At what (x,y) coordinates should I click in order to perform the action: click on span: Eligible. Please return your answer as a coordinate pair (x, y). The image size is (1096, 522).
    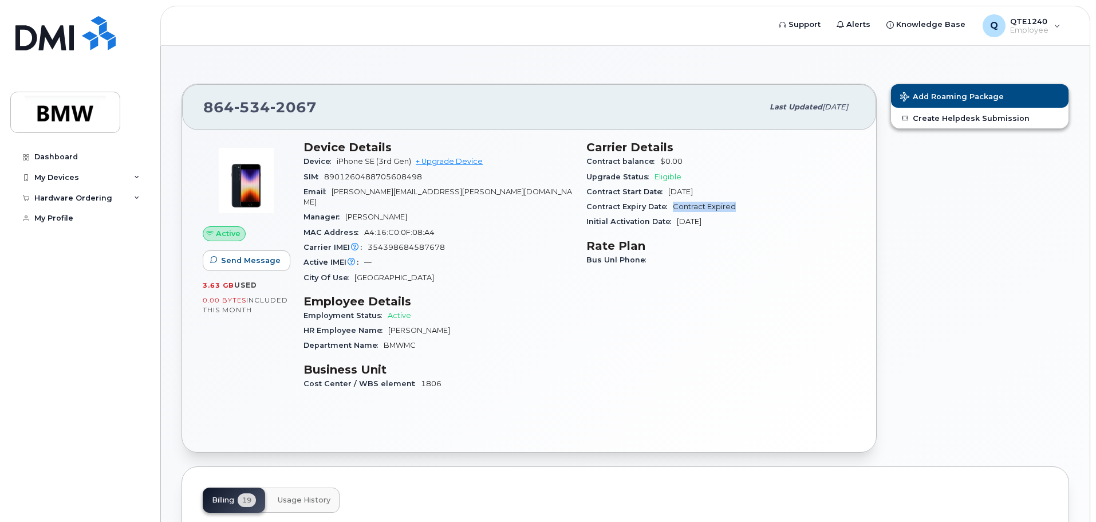
    Looking at the image, I should click on (668, 176).